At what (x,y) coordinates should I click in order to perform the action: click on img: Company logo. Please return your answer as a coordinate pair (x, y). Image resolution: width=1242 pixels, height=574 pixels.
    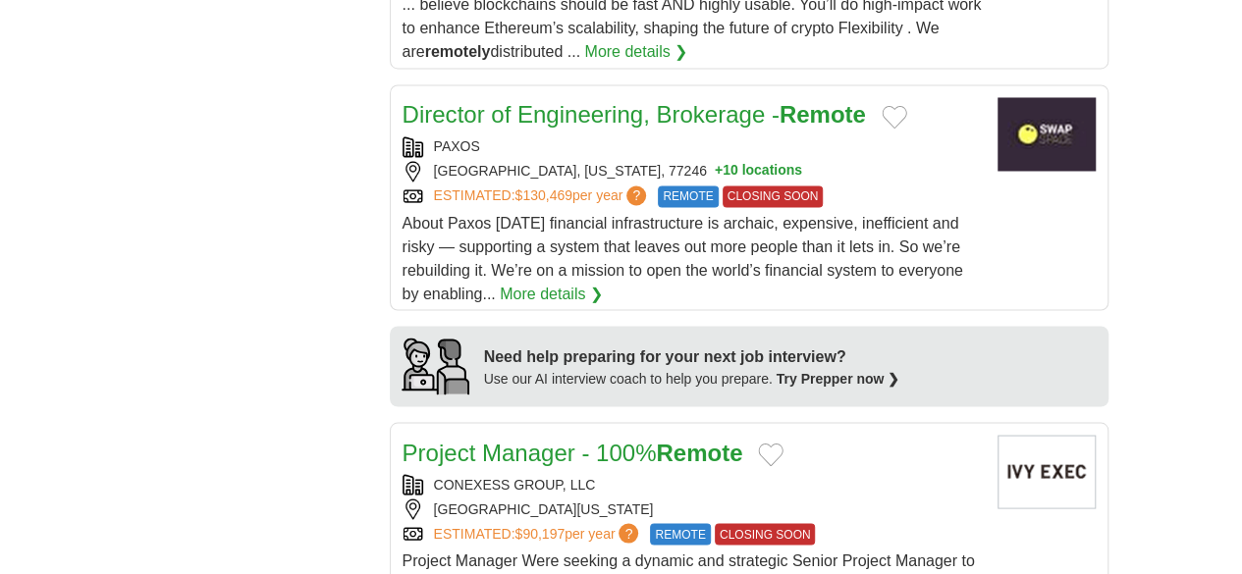
    Looking at the image, I should click on (1046, 471).